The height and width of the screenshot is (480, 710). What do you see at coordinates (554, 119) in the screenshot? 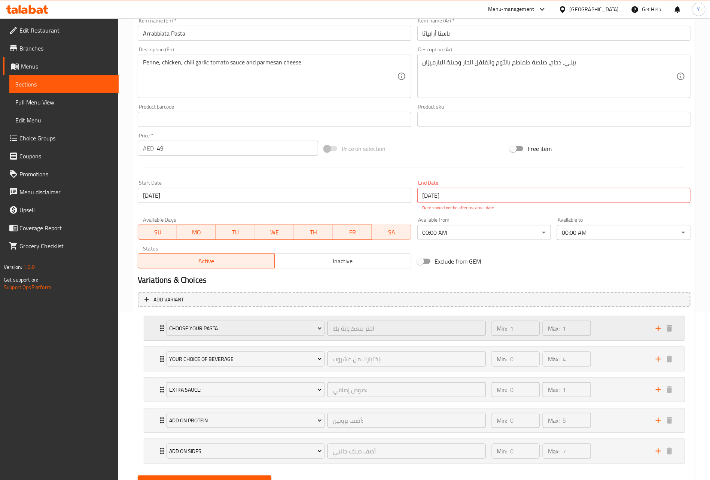
I see `input: Please enter product sku` at bounding box center [554, 119].